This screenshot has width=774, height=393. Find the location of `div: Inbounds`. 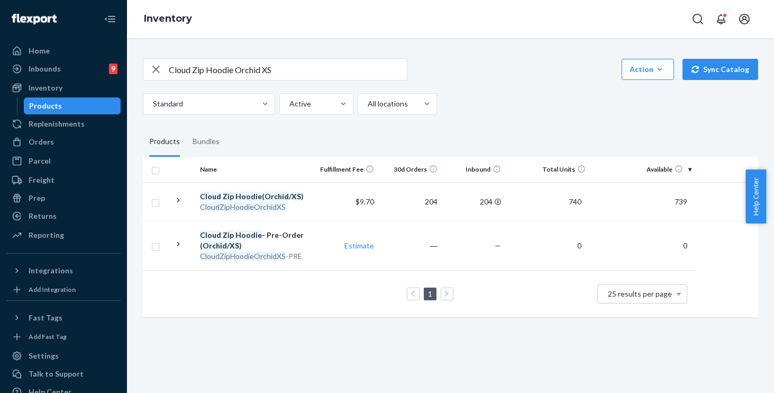

div: Inbounds is located at coordinates (44, 69).